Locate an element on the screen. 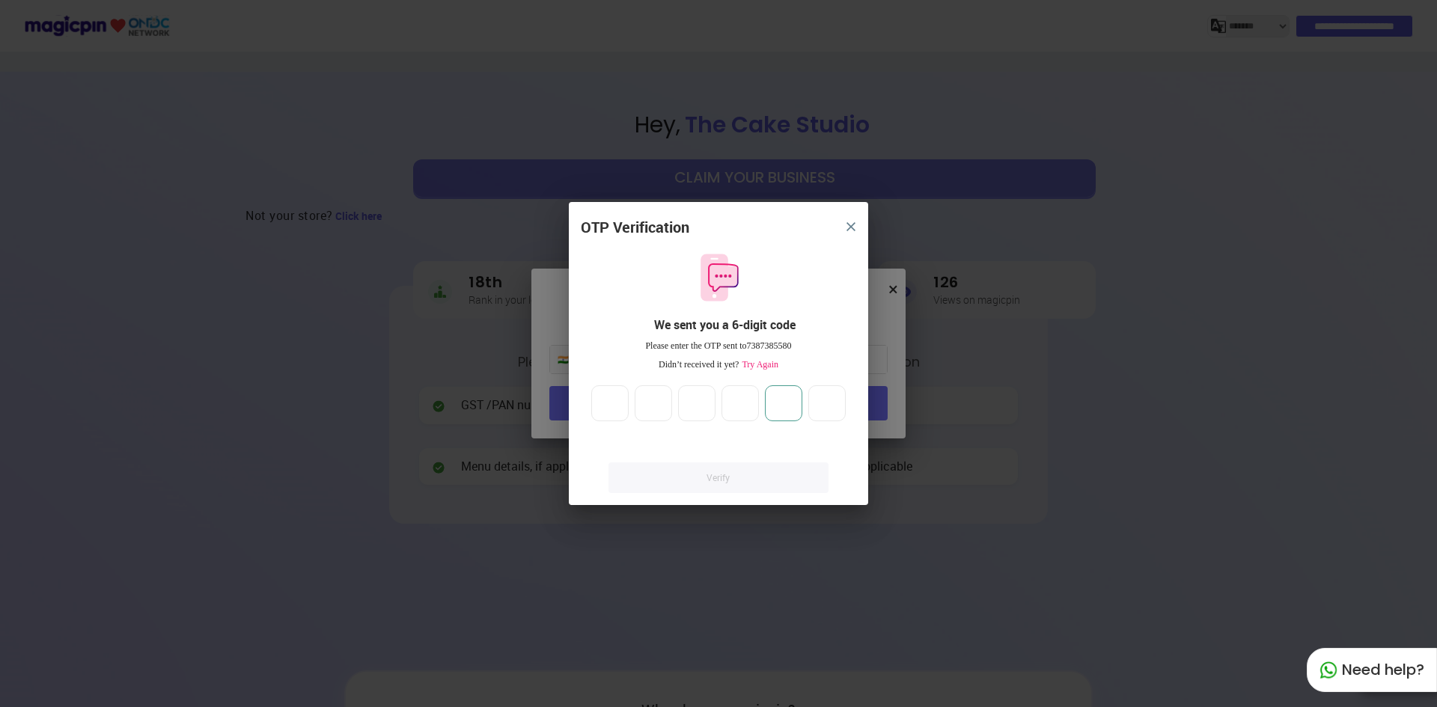  div: We sent you a 6-digit code is located at coordinates (725, 325).